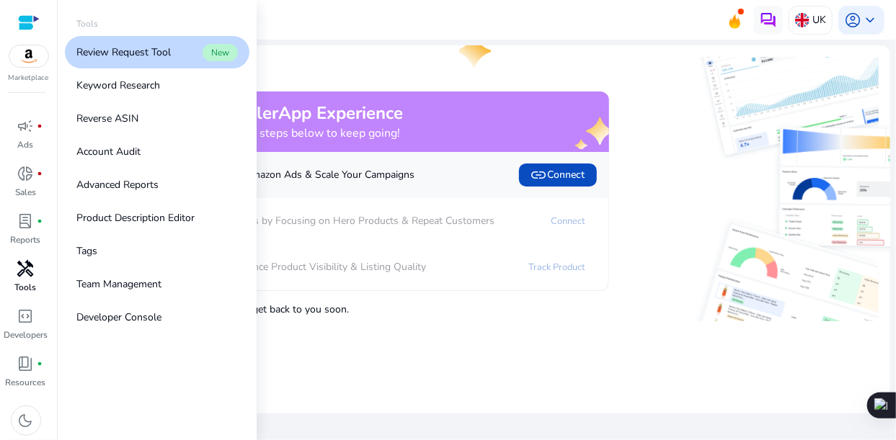 This screenshot has width=896, height=440. I want to click on p: Tags, so click(86, 251).